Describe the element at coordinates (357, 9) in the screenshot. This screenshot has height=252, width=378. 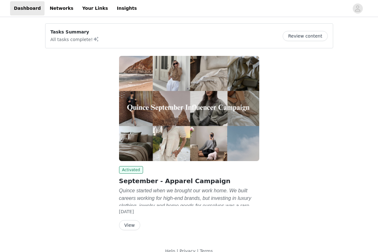
I see `div: avatar` at that location.